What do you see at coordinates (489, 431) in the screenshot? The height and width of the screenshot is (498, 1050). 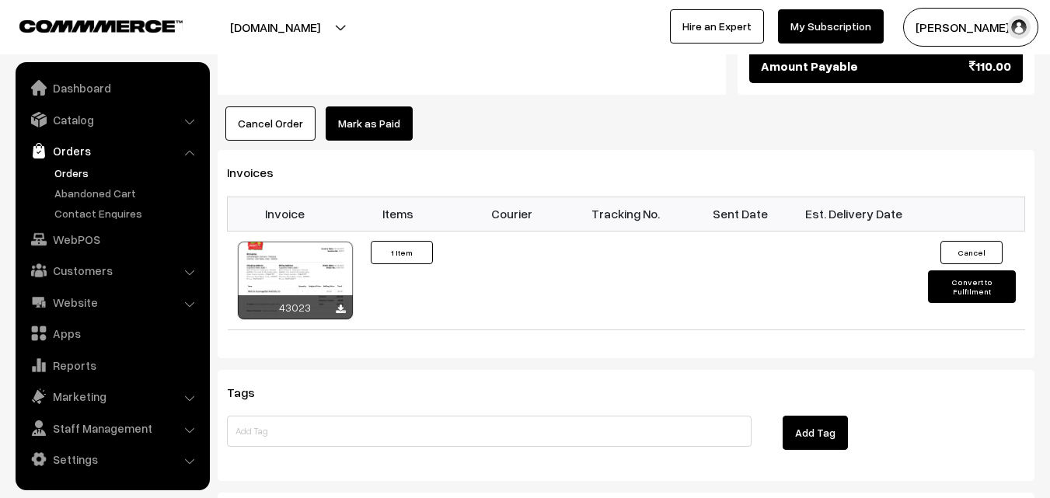 I see `input: Add Tag` at bounding box center [489, 431].